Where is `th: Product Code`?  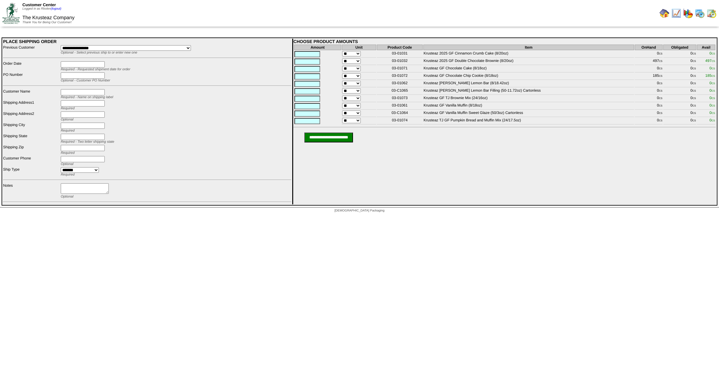 th: Product Code is located at coordinates (400, 47).